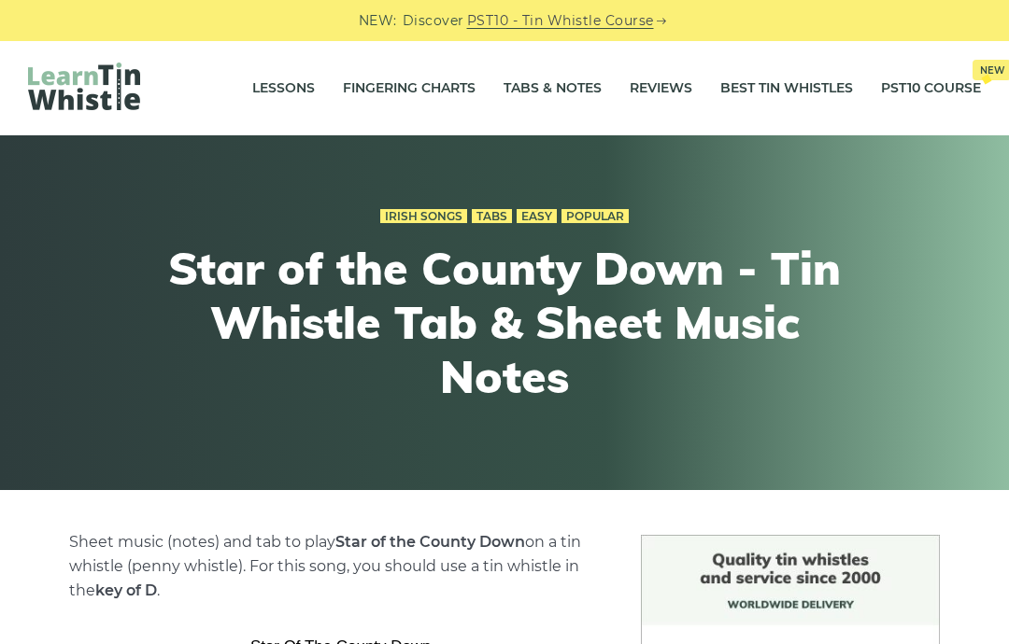  Describe the element at coordinates (409, 89) in the screenshot. I see `a: Fingering Charts` at that location.